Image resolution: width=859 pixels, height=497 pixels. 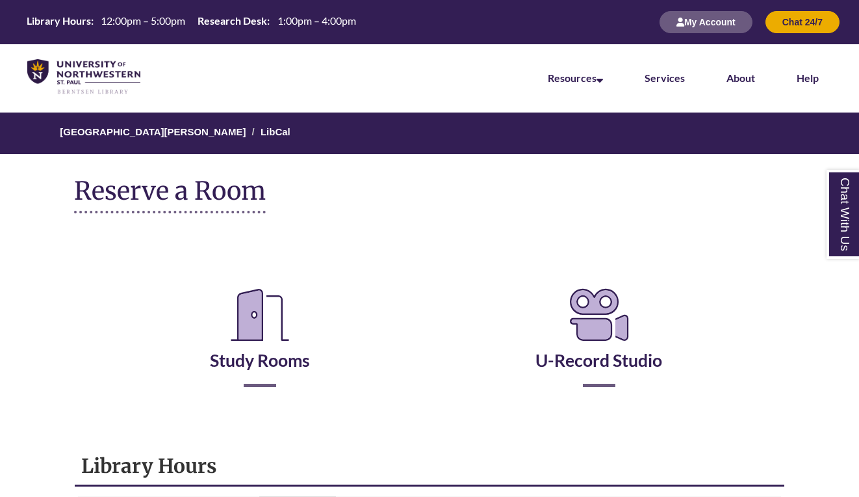 What do you see at coordinates (665, 77) in the screenshot?
I see `a: Services` at bounding box center [665, 77].